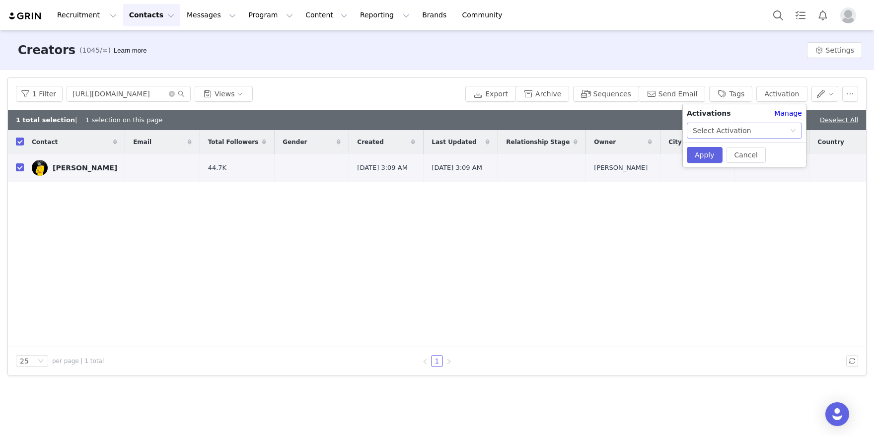 This screenshot has height=436, width=874. I want to click on span: Created, so click(370, 142).